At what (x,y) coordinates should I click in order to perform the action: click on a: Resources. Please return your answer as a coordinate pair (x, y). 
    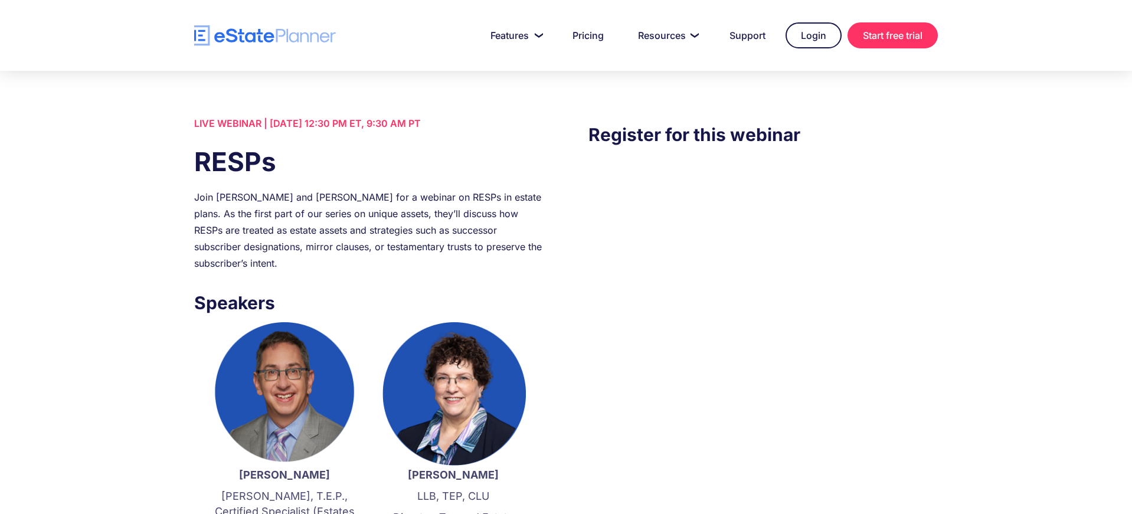
    Looking at the image, I should click on (666, 35).